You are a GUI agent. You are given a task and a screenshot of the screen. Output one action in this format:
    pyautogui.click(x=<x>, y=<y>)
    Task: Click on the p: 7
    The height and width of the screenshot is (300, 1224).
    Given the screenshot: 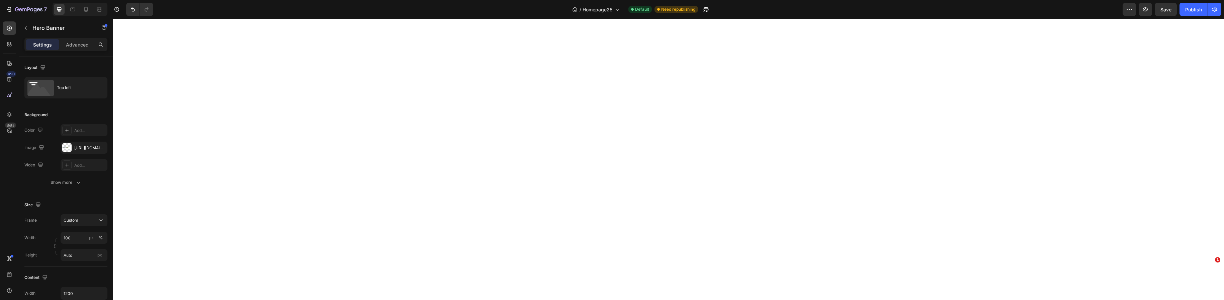 What is the action you would take?
    pyautogui.click(x=45, y=9)
    